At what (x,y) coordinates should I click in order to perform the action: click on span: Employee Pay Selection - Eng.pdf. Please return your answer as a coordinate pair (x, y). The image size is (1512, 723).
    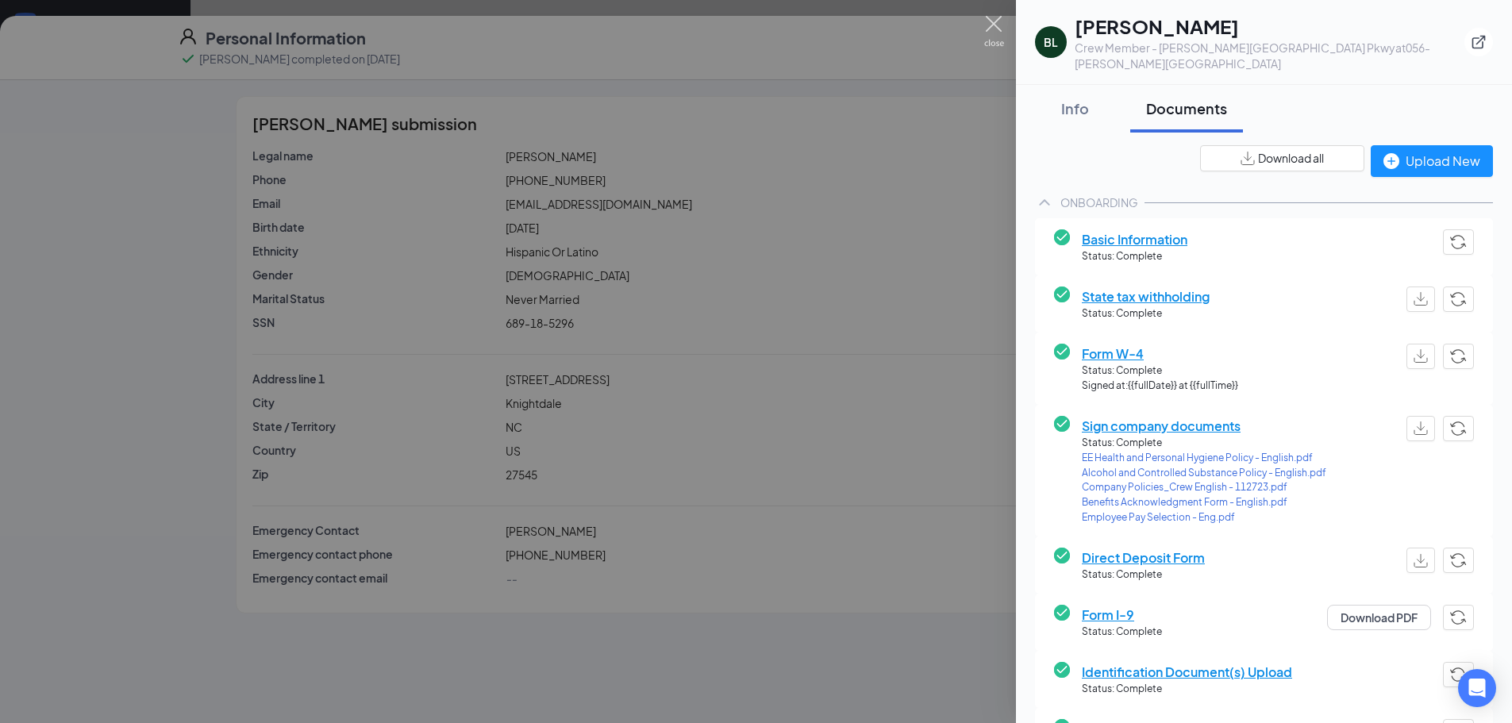
    Looking at the image, I should click on (1204, 517).